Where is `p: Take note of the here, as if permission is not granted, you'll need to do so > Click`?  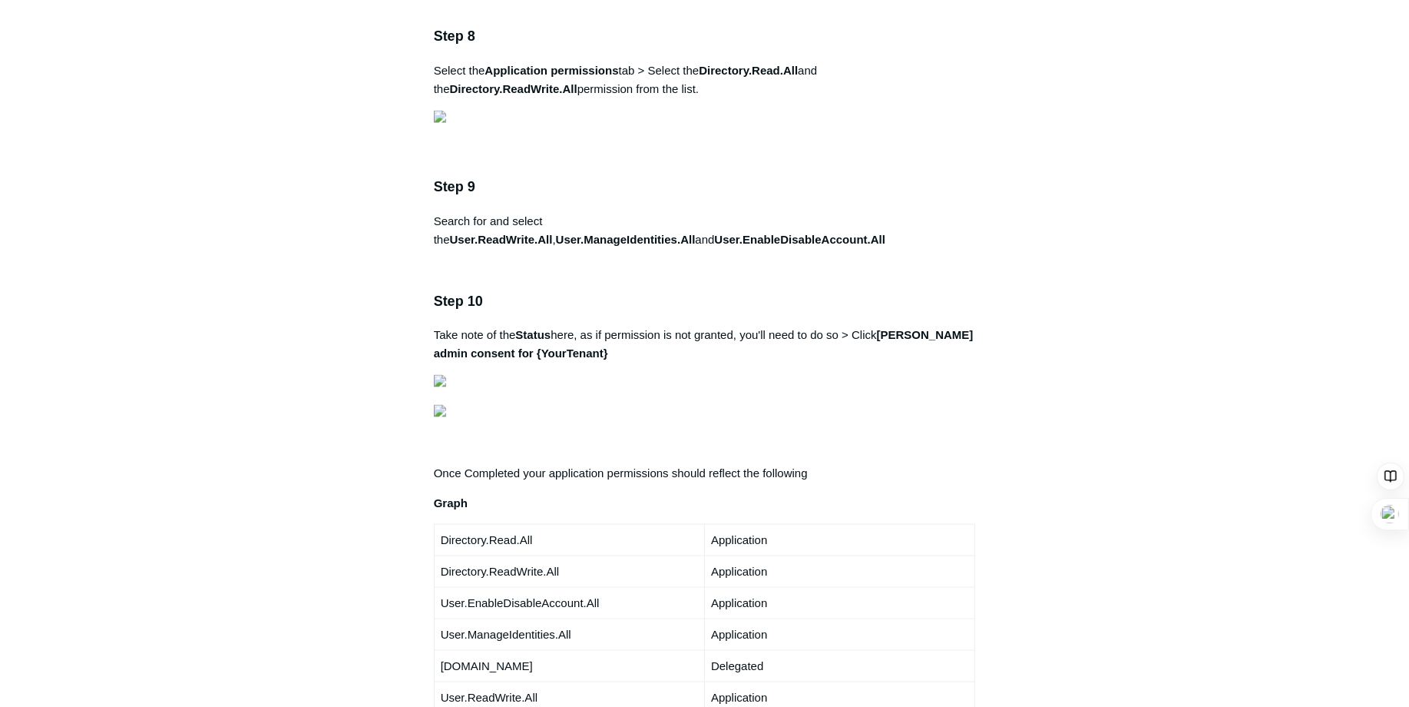 p: Take note of the here, as if permission is not granted, you'll need to do so > Click is located at coordinates (705, 344).